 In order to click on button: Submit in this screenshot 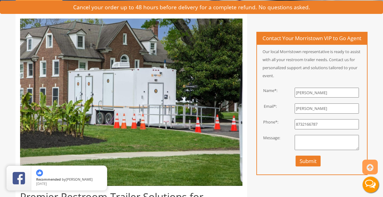, I will do `click(308, 161)`.